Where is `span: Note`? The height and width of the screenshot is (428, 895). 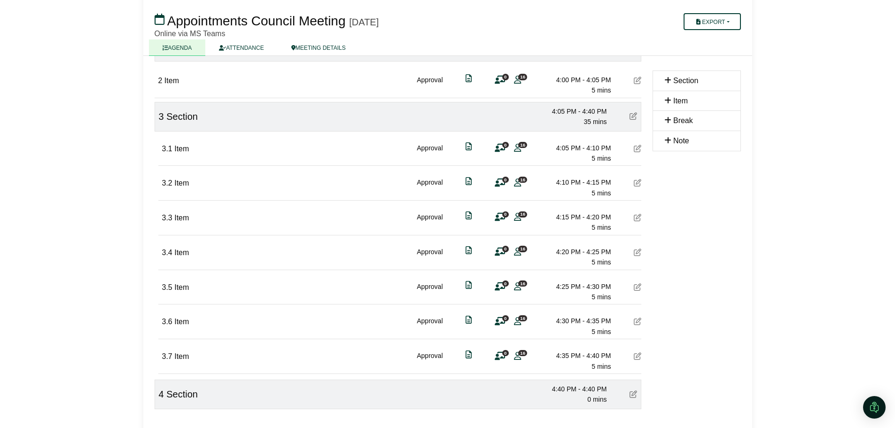 span: Note is located at coordinates (682, 141).